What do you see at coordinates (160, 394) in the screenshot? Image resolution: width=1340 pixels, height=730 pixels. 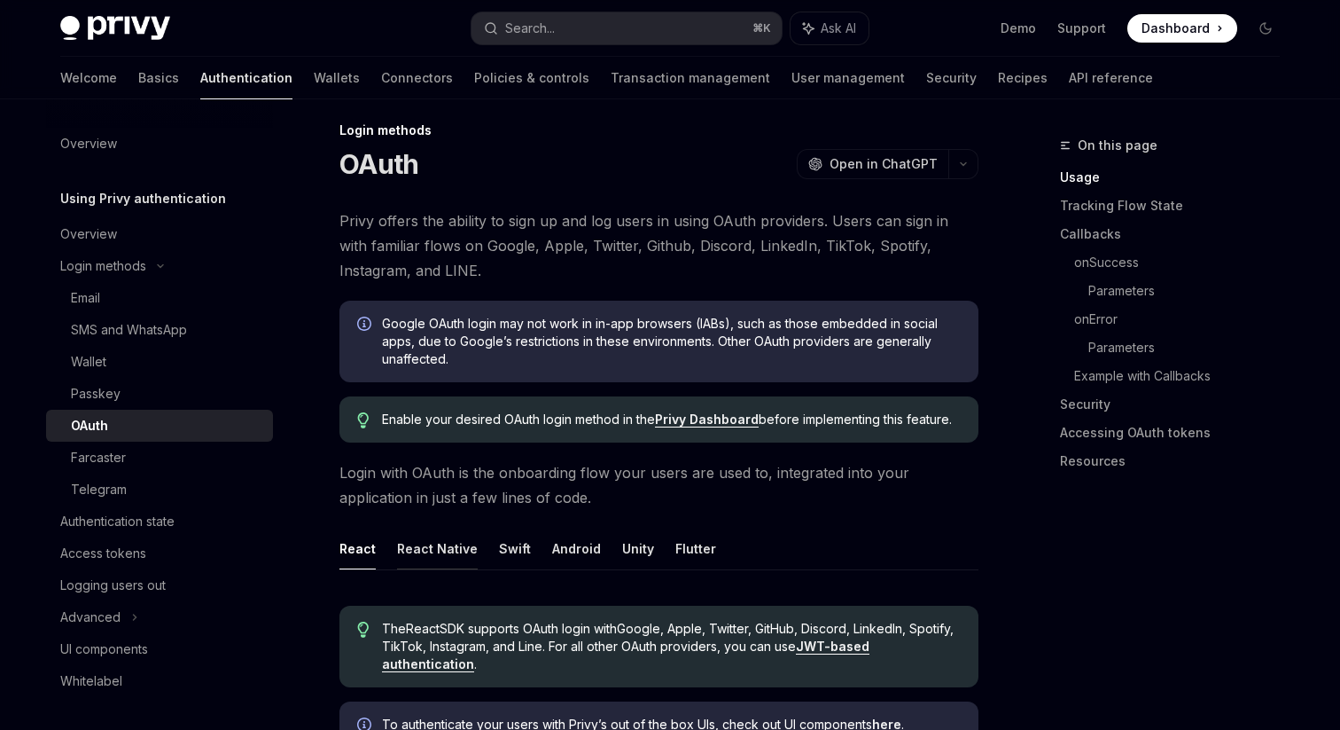 I see `a: Passkey` at bounding box center [160, 394].